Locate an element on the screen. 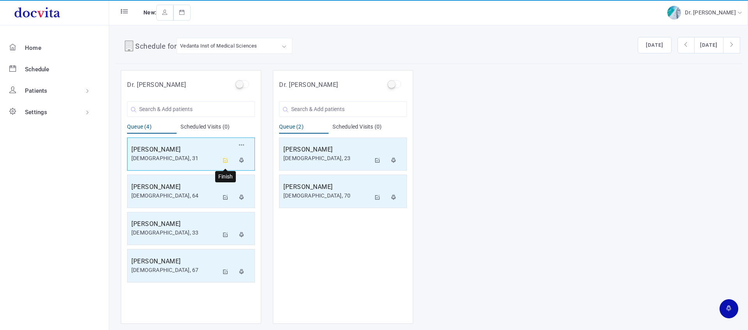 The height and width of the screenshot is (330, 748). span: Home is located at coordinates (33, 48).